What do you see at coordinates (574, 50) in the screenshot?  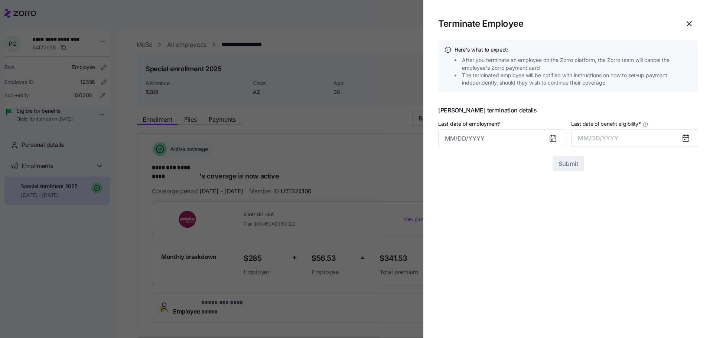 I see `h4: Here's what to expect:` at bounding box center [574, 50].